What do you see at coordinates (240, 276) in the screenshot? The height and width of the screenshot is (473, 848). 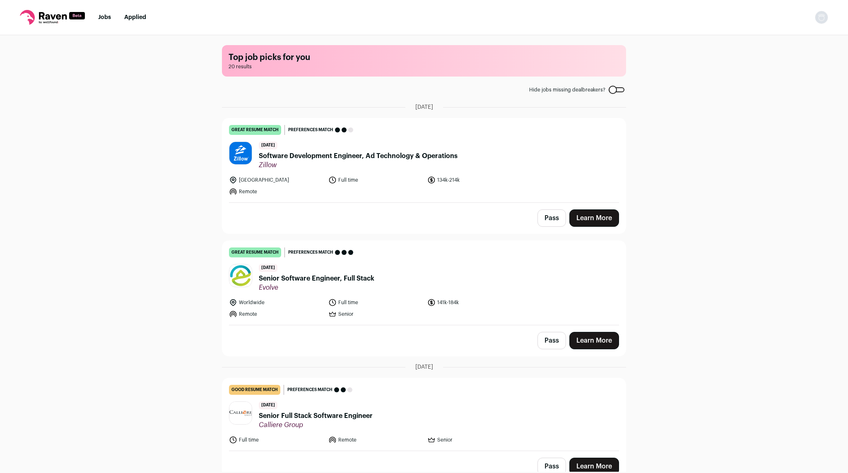 I see `img: 3b5c74f8e22dc12638334817ba6e69e0ecd576eecf327a7892df0b60936a1df0.jpg` at bounding box center [240, 276].